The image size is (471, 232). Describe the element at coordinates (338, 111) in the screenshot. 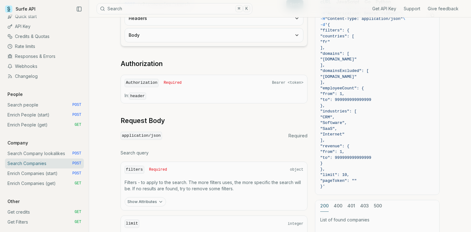

I see `span: "industries": [` at that location.